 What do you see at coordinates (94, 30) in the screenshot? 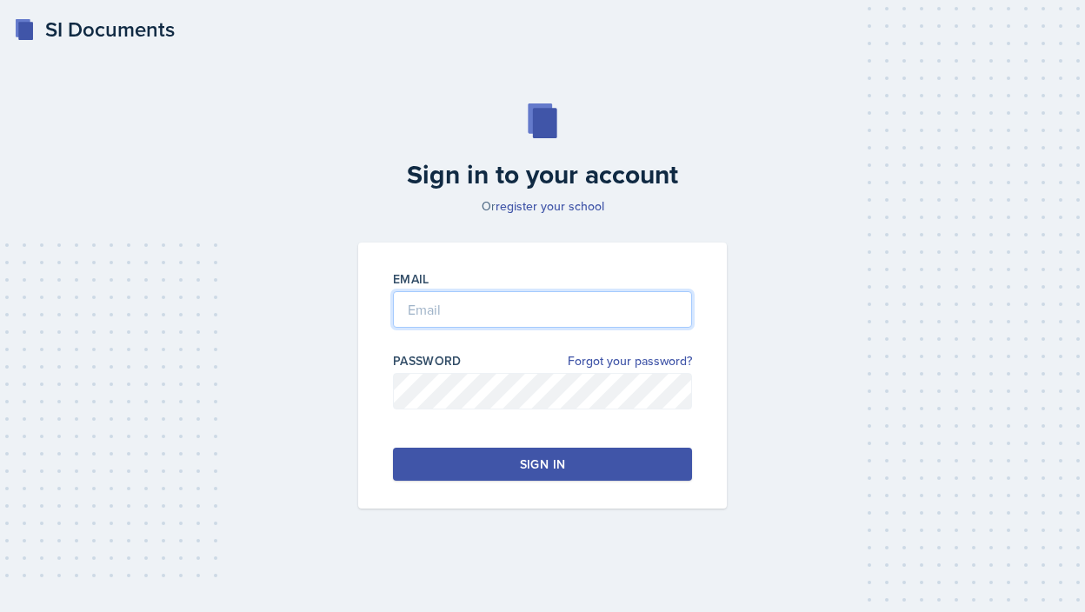
I see `a: SI Documents` at bounding box center [94, 30].